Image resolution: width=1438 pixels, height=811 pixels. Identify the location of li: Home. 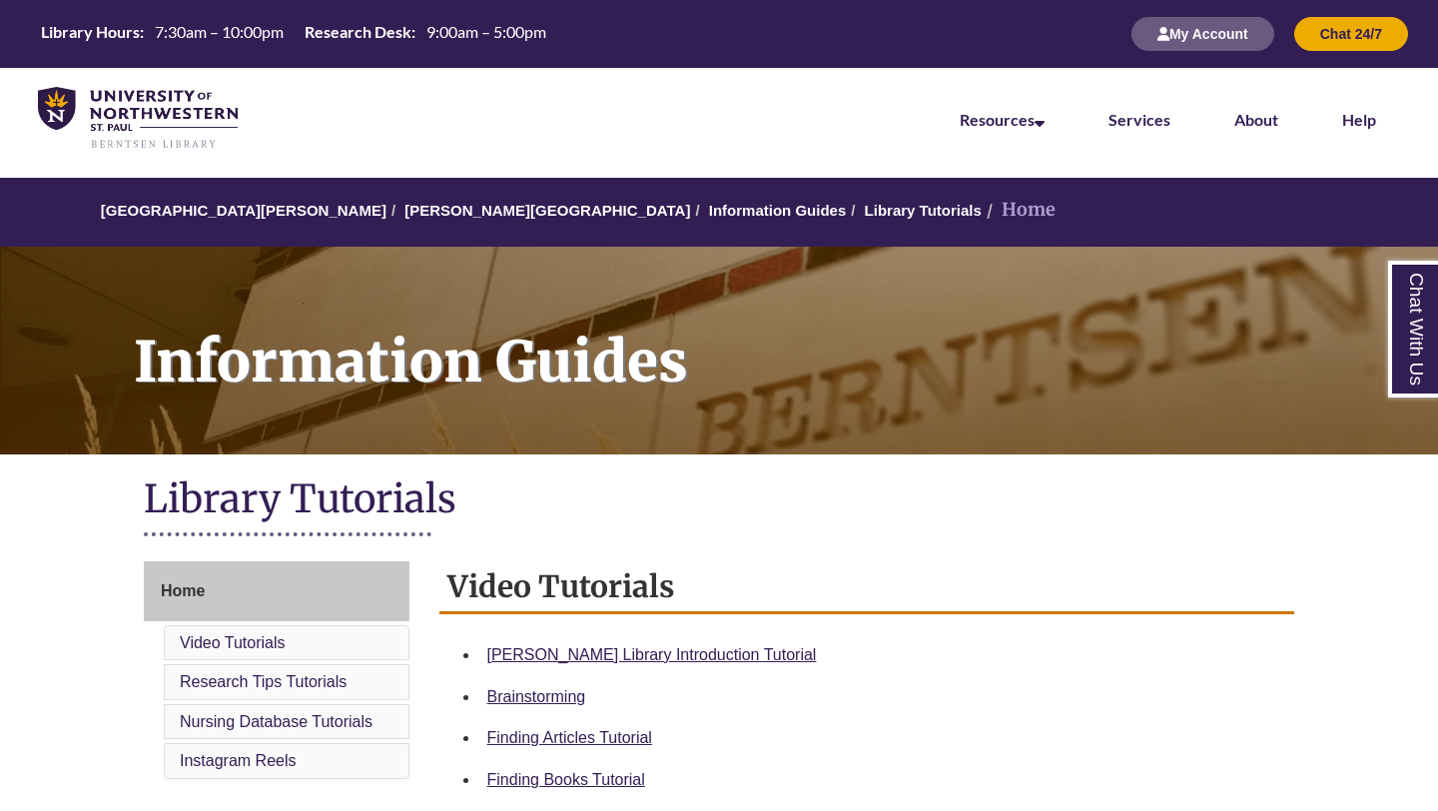
(1019, 210).